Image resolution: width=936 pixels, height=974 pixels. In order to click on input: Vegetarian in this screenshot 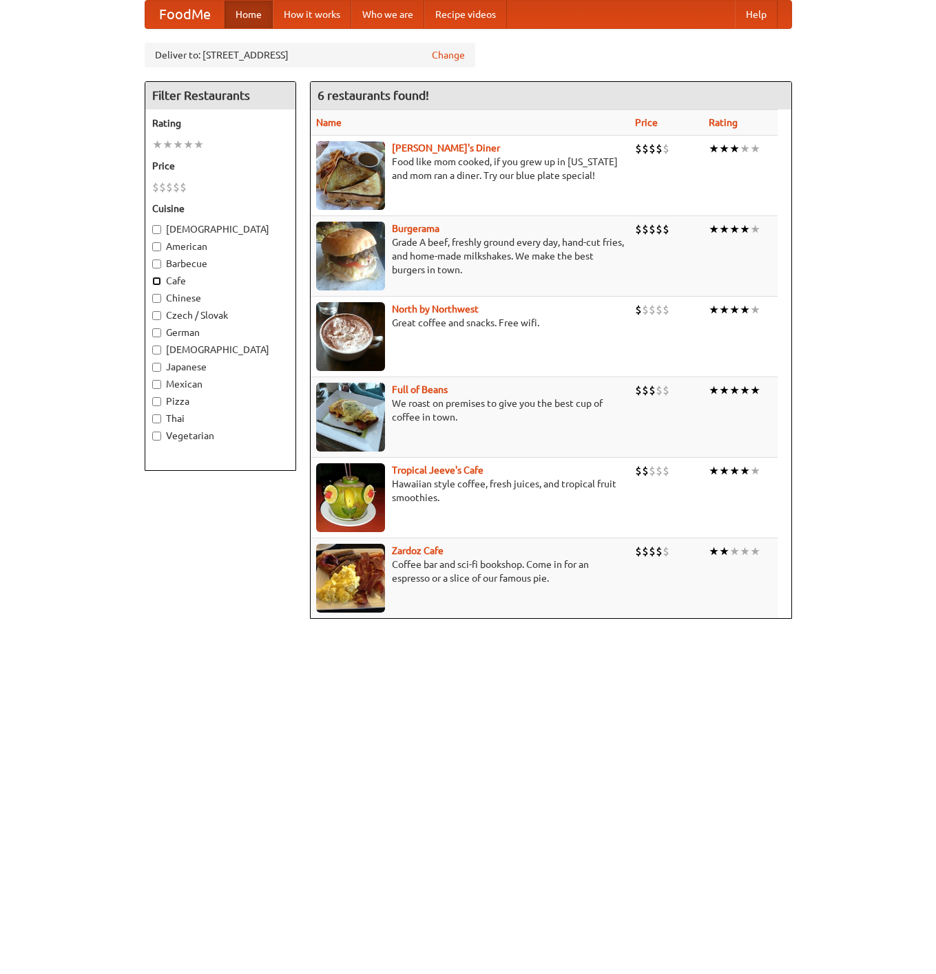, I will do `click(156, 436)`.